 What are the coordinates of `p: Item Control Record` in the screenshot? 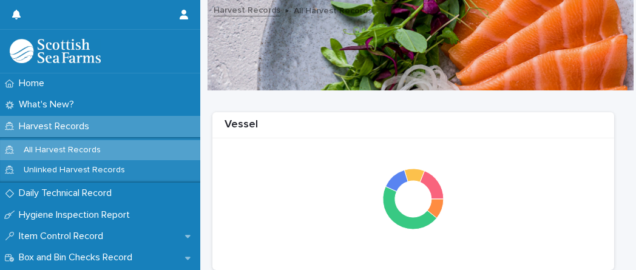 It's located at (63, 236).